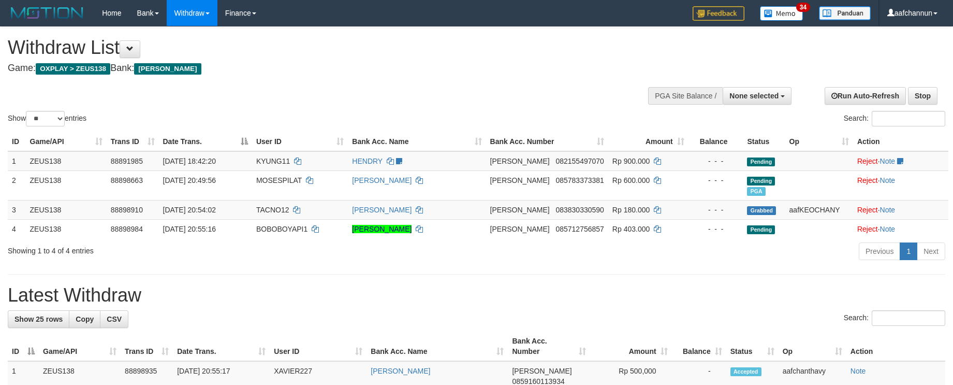 The width and height of the screenshot is (953, 385). Describe the element at coordinates (716, 141) in the screenshot. I see `th: Balance` at that location.